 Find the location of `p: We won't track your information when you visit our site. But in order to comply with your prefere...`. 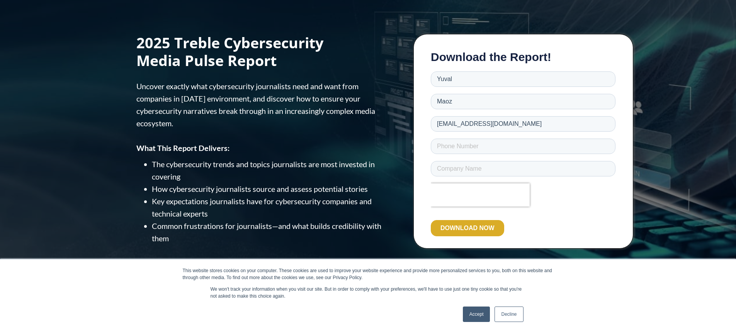

p: We won't track your information when you visit our site. But in order to comply with your prefere... is located at coordinates (368, 293).